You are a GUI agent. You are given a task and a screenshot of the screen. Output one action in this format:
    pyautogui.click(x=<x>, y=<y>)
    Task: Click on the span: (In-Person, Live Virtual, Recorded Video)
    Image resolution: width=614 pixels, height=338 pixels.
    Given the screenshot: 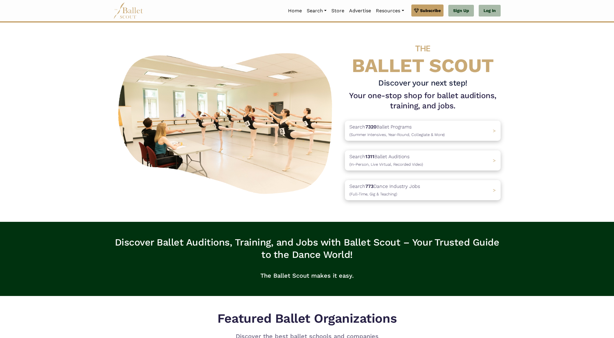 What is the action you would take?
    pyautogui.click(x=386, y=164)
    